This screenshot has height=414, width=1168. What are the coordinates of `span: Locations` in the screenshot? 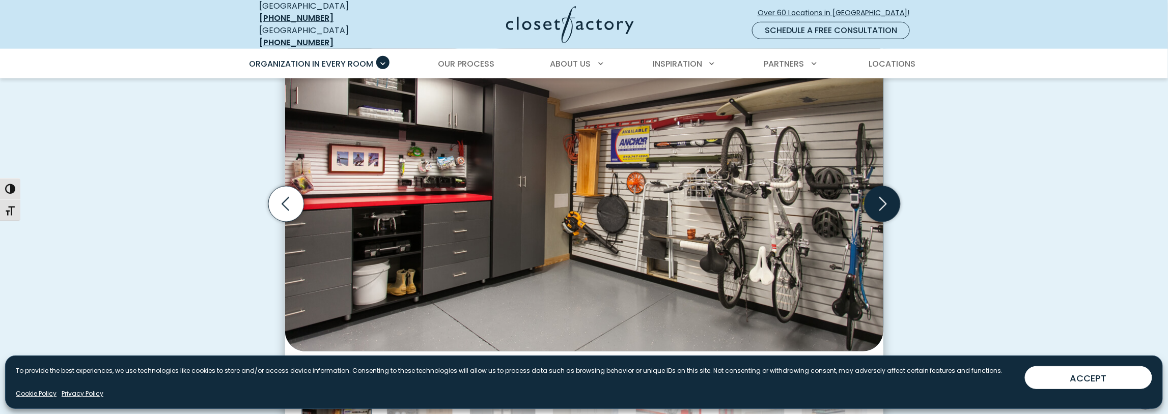 It's located at (892, 64).